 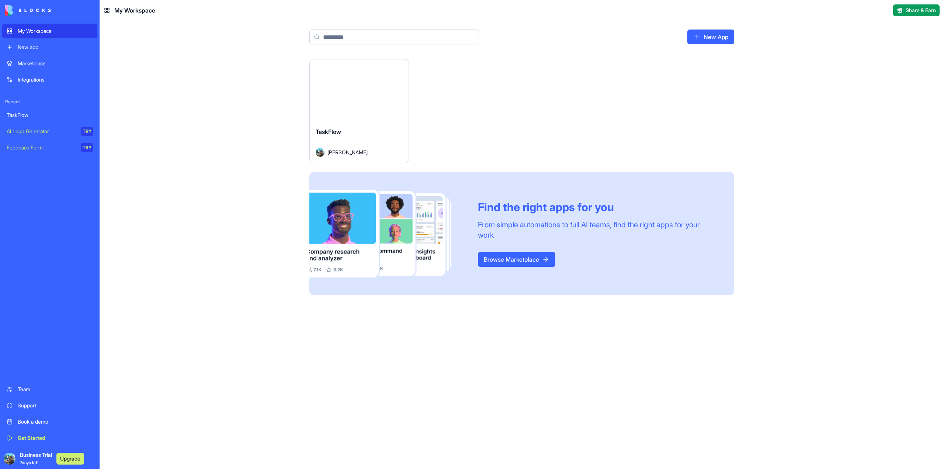 What do you see at coordinates (55, 63) in the screenshot?
I see `div: Marketplace` at bounding box center [55, 63].